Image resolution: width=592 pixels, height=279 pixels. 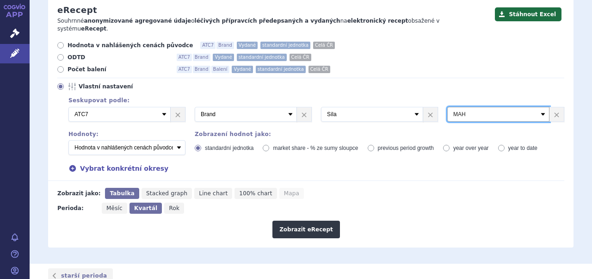 I want to click on div: Vybrat konkrétní okresy, so click(x=311, y=168).